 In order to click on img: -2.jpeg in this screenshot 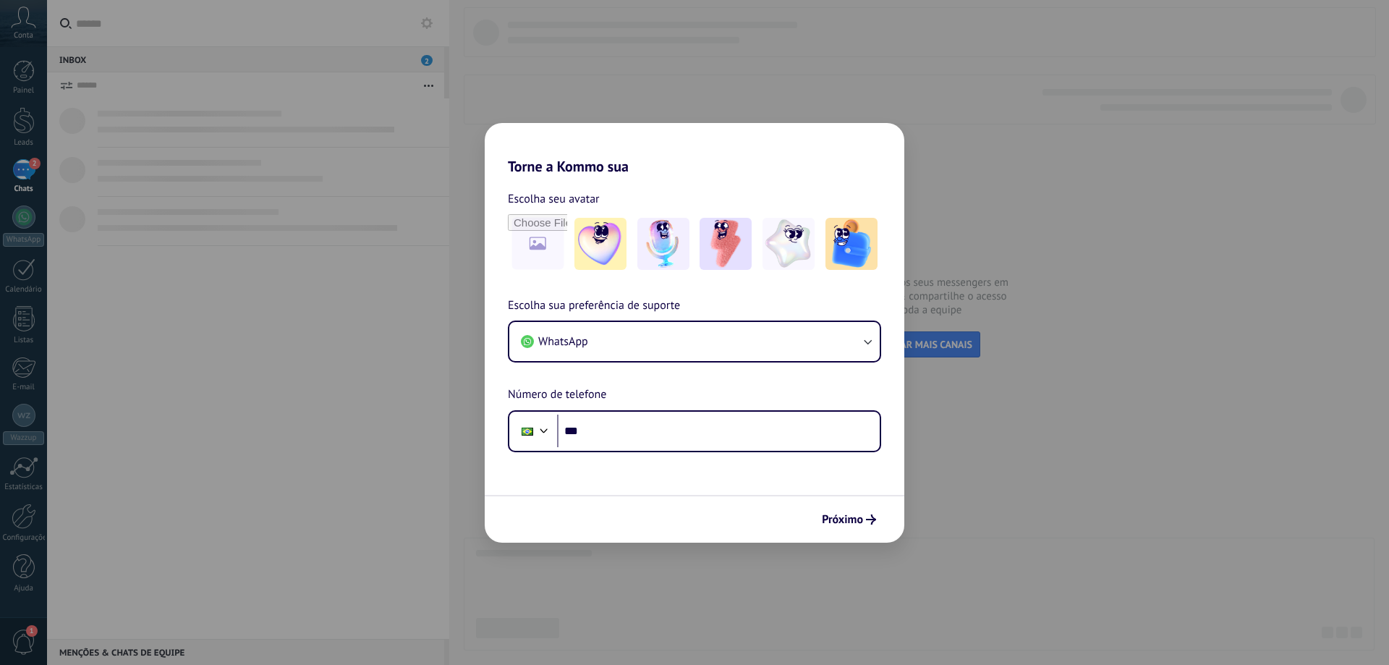, I will do `click(664, 244)`.